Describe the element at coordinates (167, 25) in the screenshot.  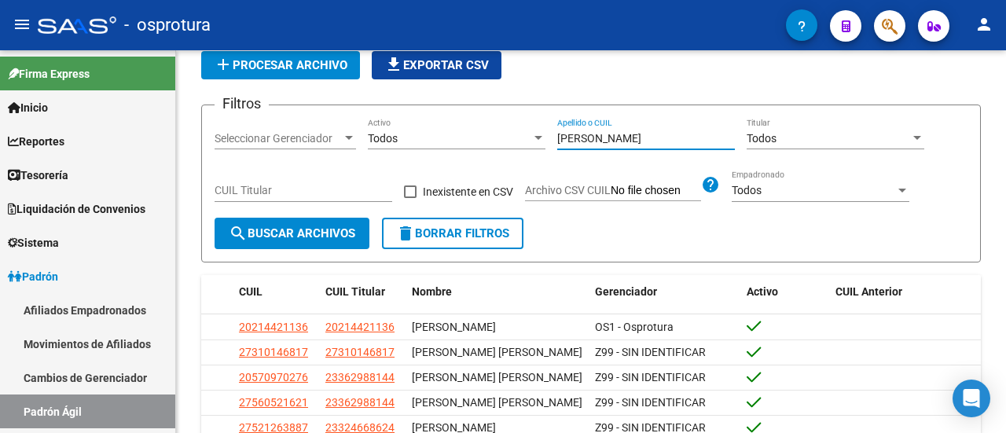
I see `span: - osprotura` at that location.